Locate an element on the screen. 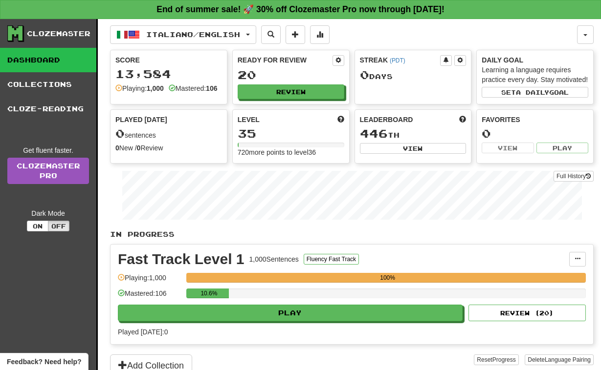  div: Streak is located at coordinates (400, 60).